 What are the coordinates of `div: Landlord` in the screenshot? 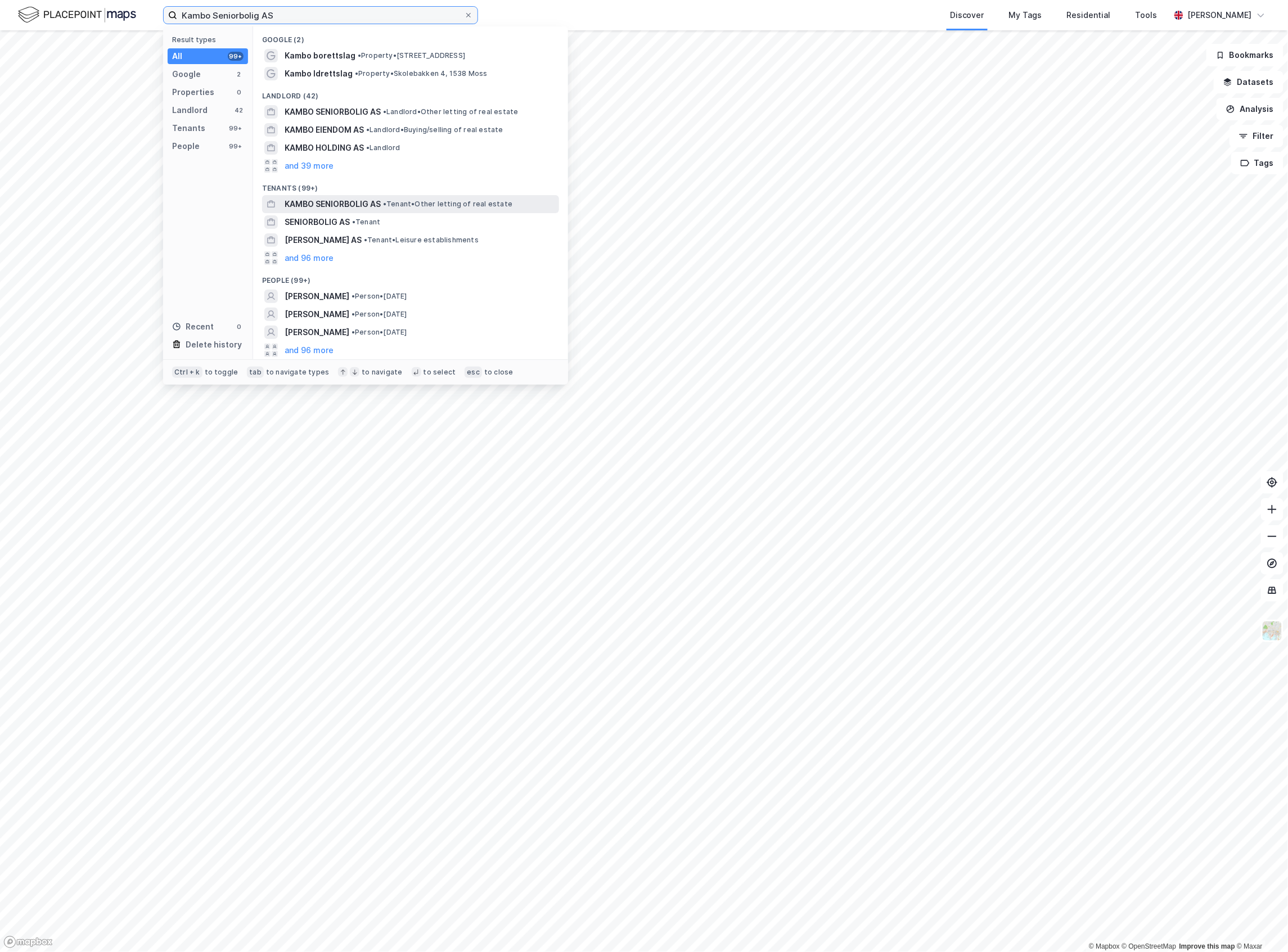 It's located at (189, 110).